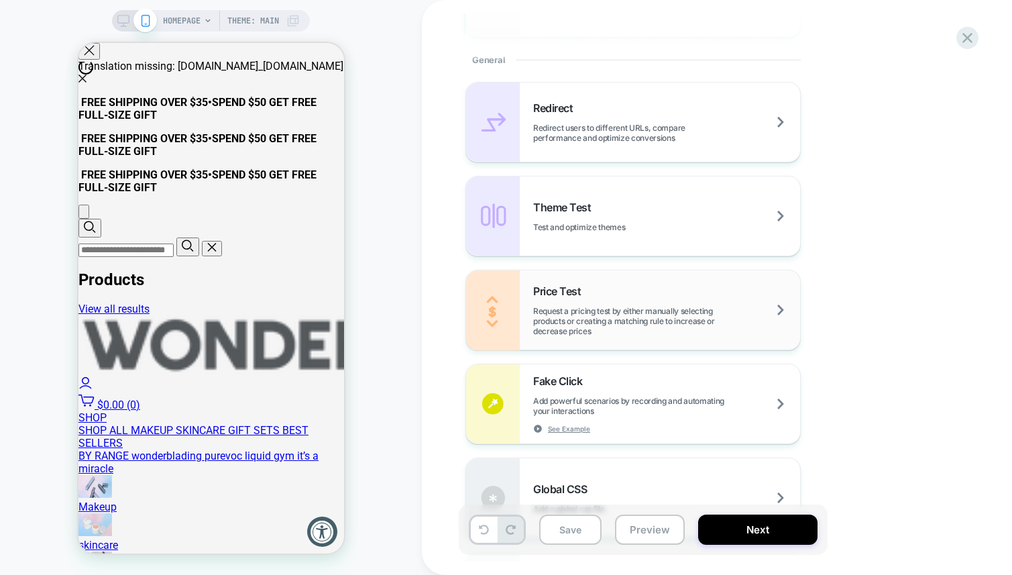 The width and height of the screenshot is (1012, 575). I want to click on a: wonderblading, so click(89, 412).